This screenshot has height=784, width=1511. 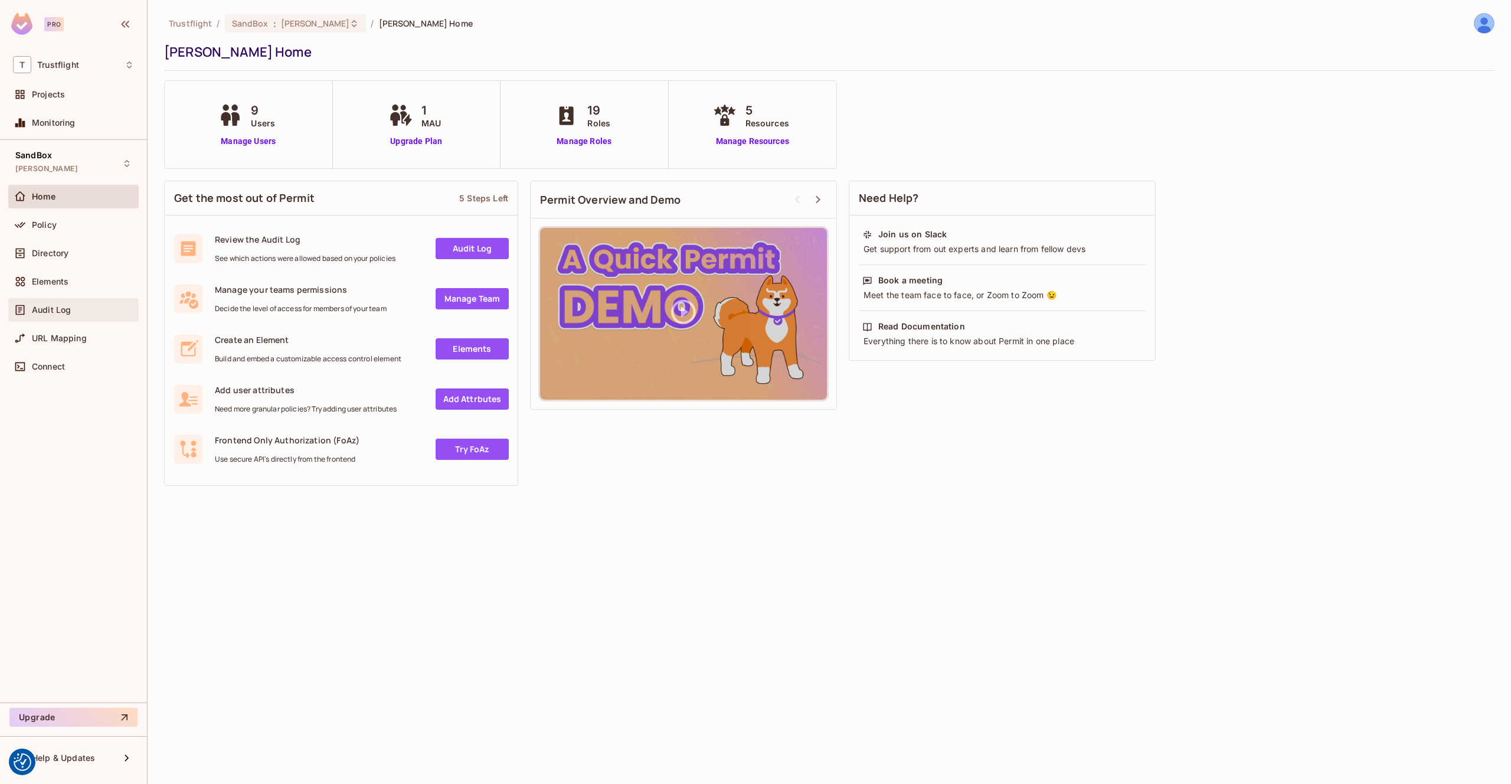 What do you see at coordinates (50, 281) in the screenshot?
I see `span: Elements` at bounding box center [50, 281].